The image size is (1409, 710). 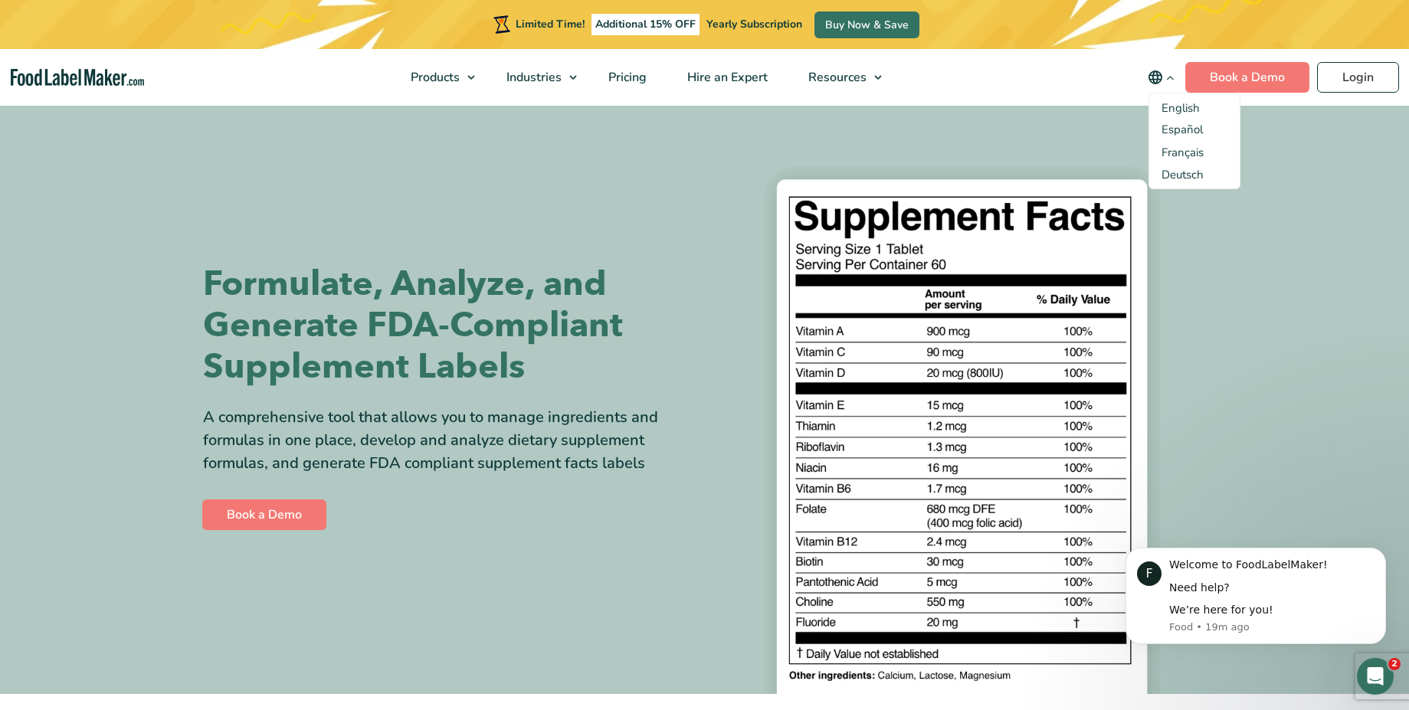 What do you see at coordinates (626, 77) in the screenshot?
I see `a: Pricing` at bounding box center [626, 77].